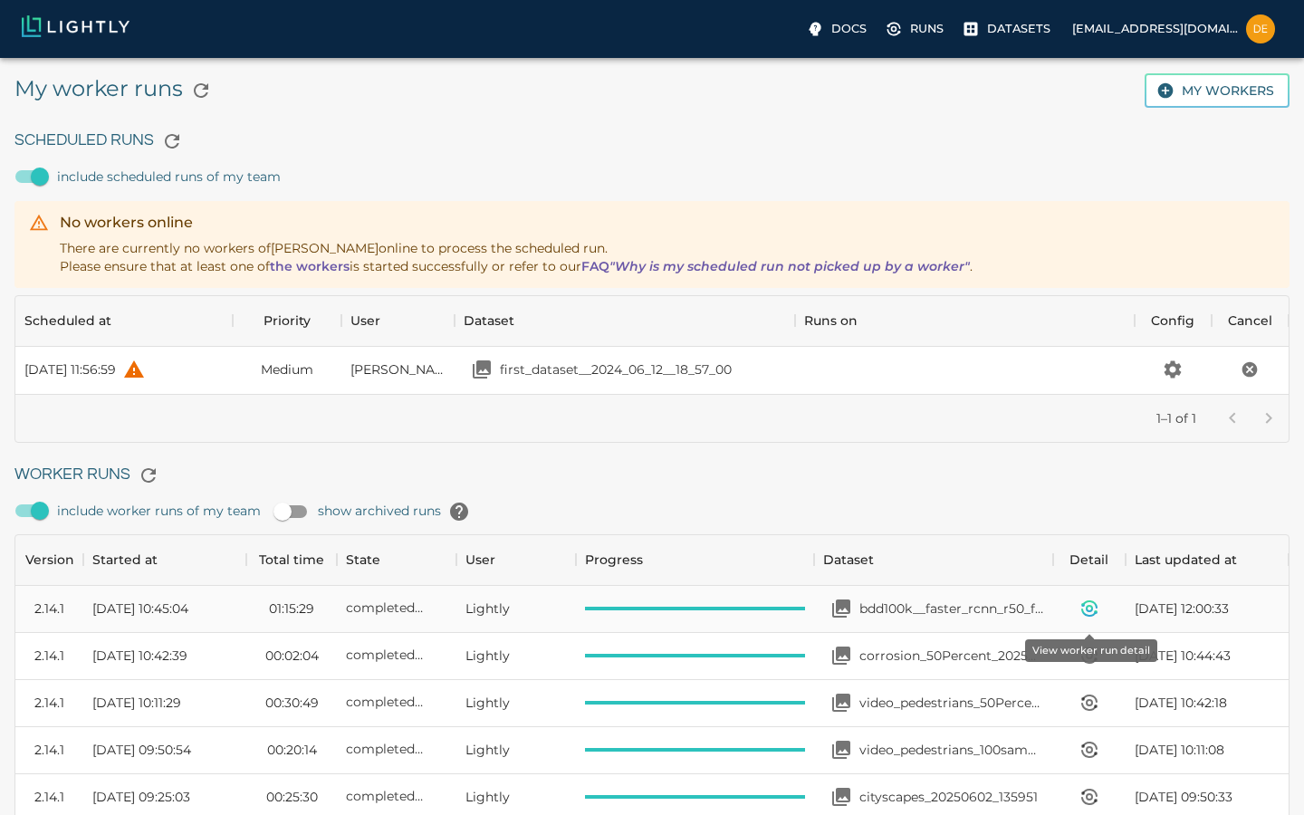 The height and width of the screenshot is (815, 1304). What do you see at coordinates (598, 369) in the screenshot?
I see `a: Open your dataset first_dataset__2024_06_12__18_57_00first_dataset__2024_06_12__18_57_00` at bounding box center [598, 369].